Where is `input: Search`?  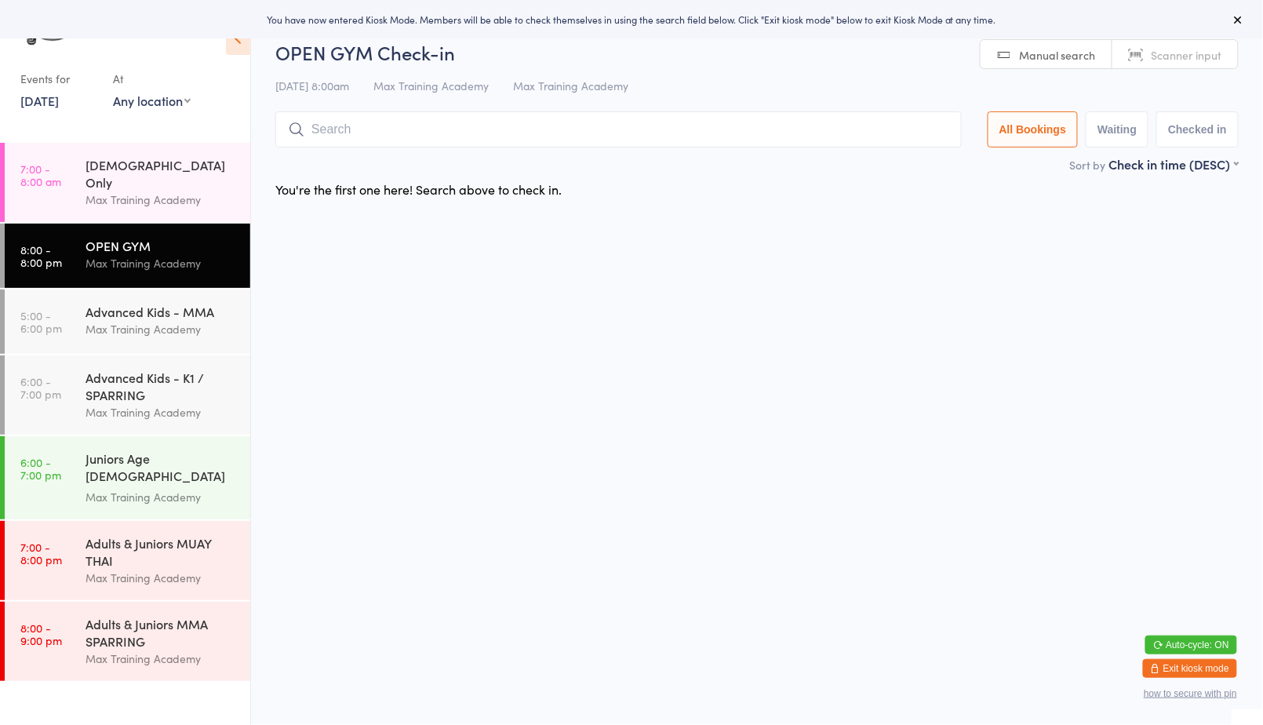
input: Search is located at coordinates (618, 129).